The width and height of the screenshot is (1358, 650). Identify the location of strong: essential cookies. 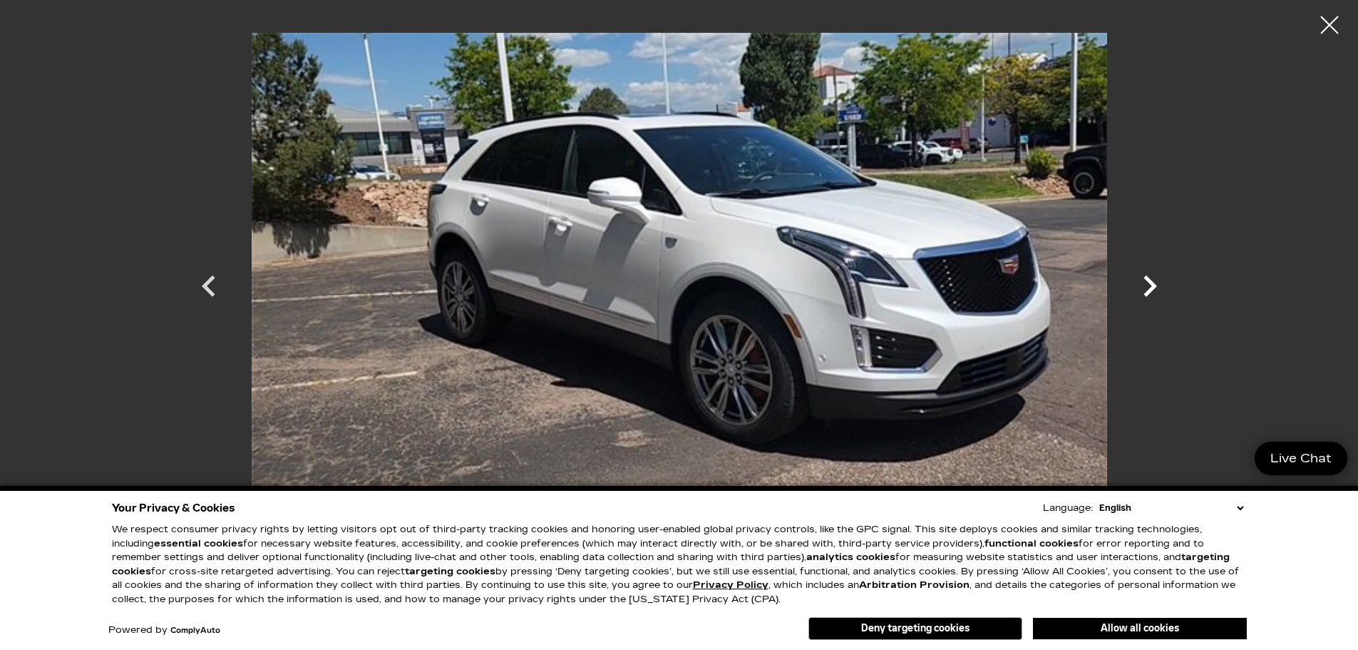
(198, 543).